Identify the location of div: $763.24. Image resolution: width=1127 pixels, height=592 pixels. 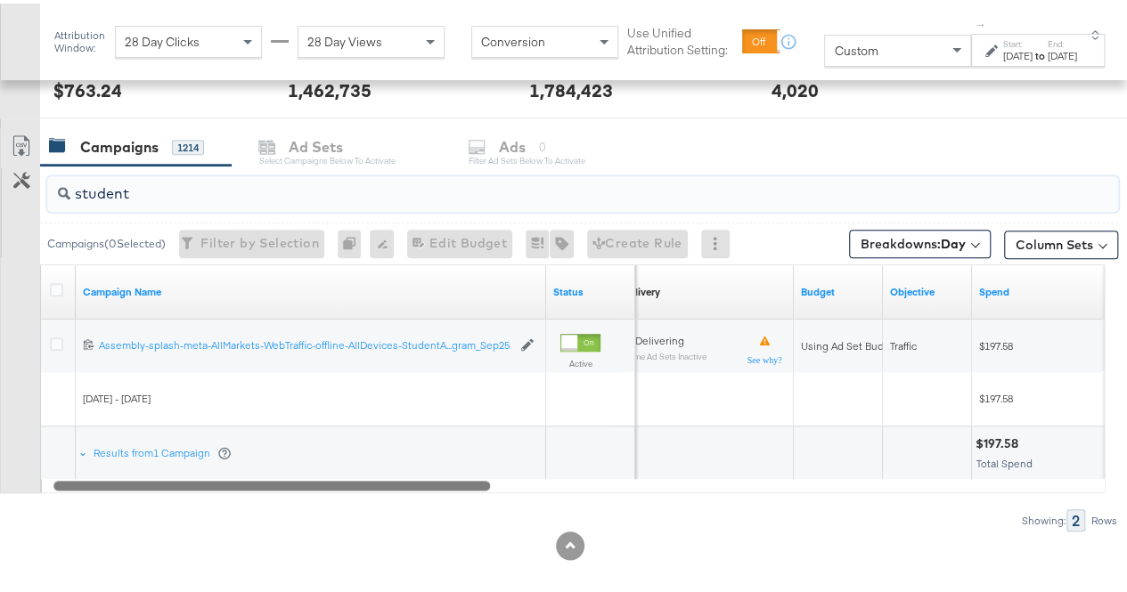
(87, 86).